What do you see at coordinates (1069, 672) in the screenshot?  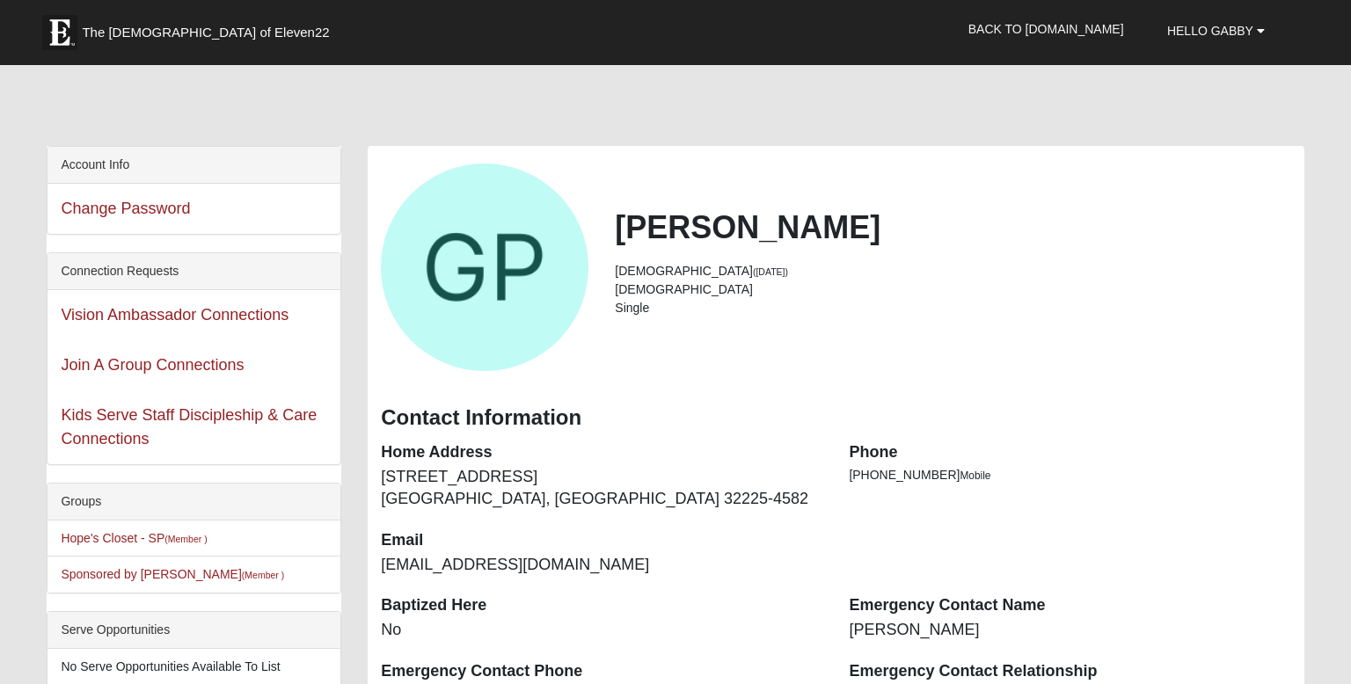 I see `dt: Emergency Contact Relationship` at bounding box center [1069, 672].